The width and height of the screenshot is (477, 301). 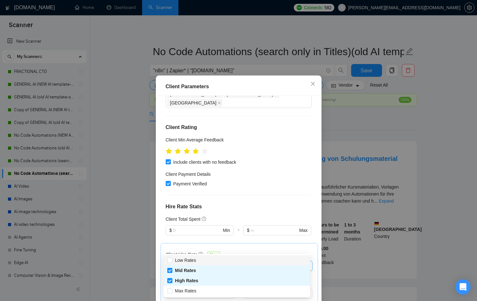 I want to click on span: Min, so click(x=226, y=230).